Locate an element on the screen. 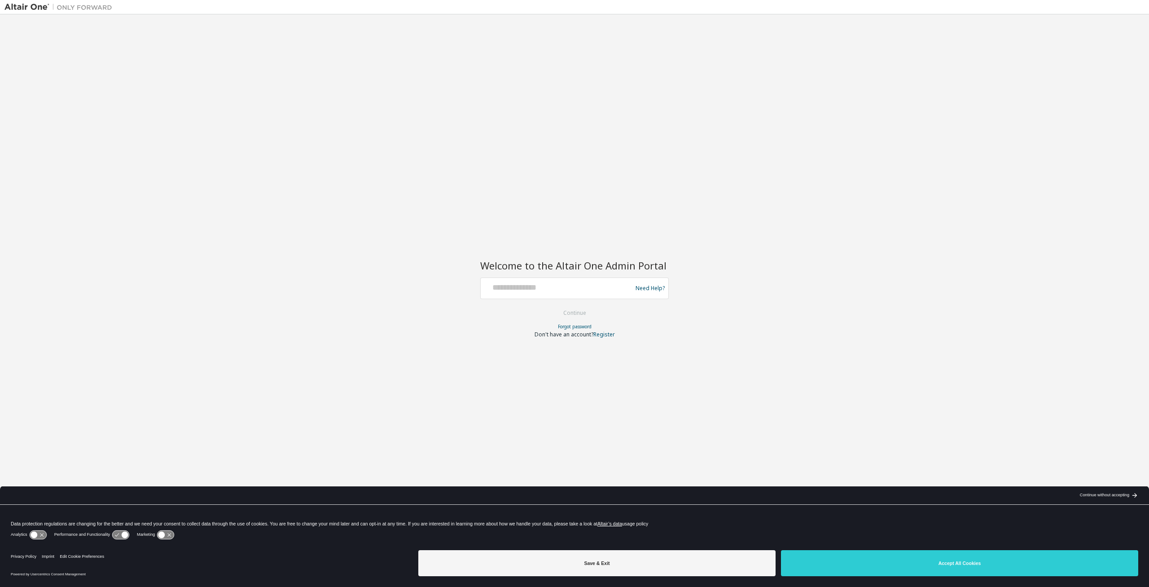 The height and width of the screenshot is (587, 1149). h2: Welcome to the Altair One Admin Portal is located at coordinates (574, 265).